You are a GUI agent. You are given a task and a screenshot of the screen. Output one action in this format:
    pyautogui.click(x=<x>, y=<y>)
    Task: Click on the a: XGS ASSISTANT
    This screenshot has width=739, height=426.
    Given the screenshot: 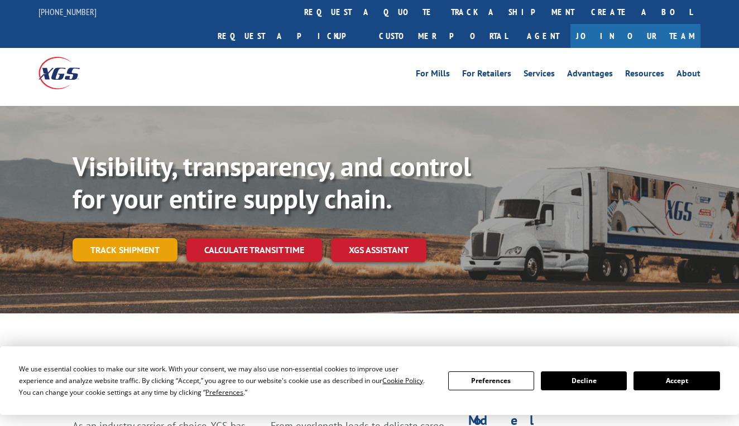 What is the action you would take?
    pyautogui.click(x=378, y=250)
    